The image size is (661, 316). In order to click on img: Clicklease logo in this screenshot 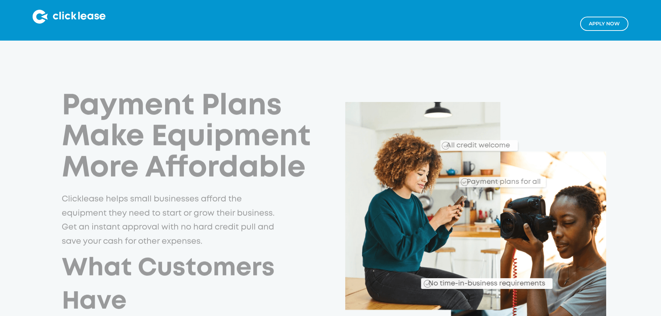, I will do `click(69, 17)`.